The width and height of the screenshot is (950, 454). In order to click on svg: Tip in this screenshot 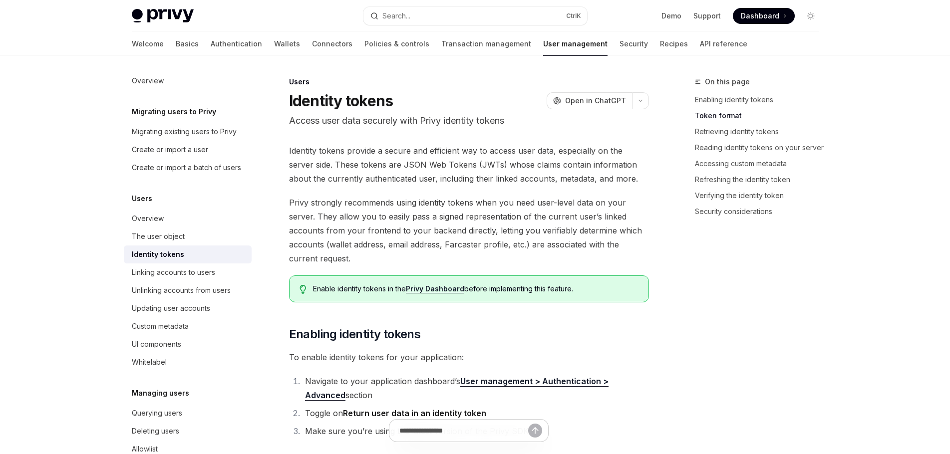, I will do `click(303, 289)`.